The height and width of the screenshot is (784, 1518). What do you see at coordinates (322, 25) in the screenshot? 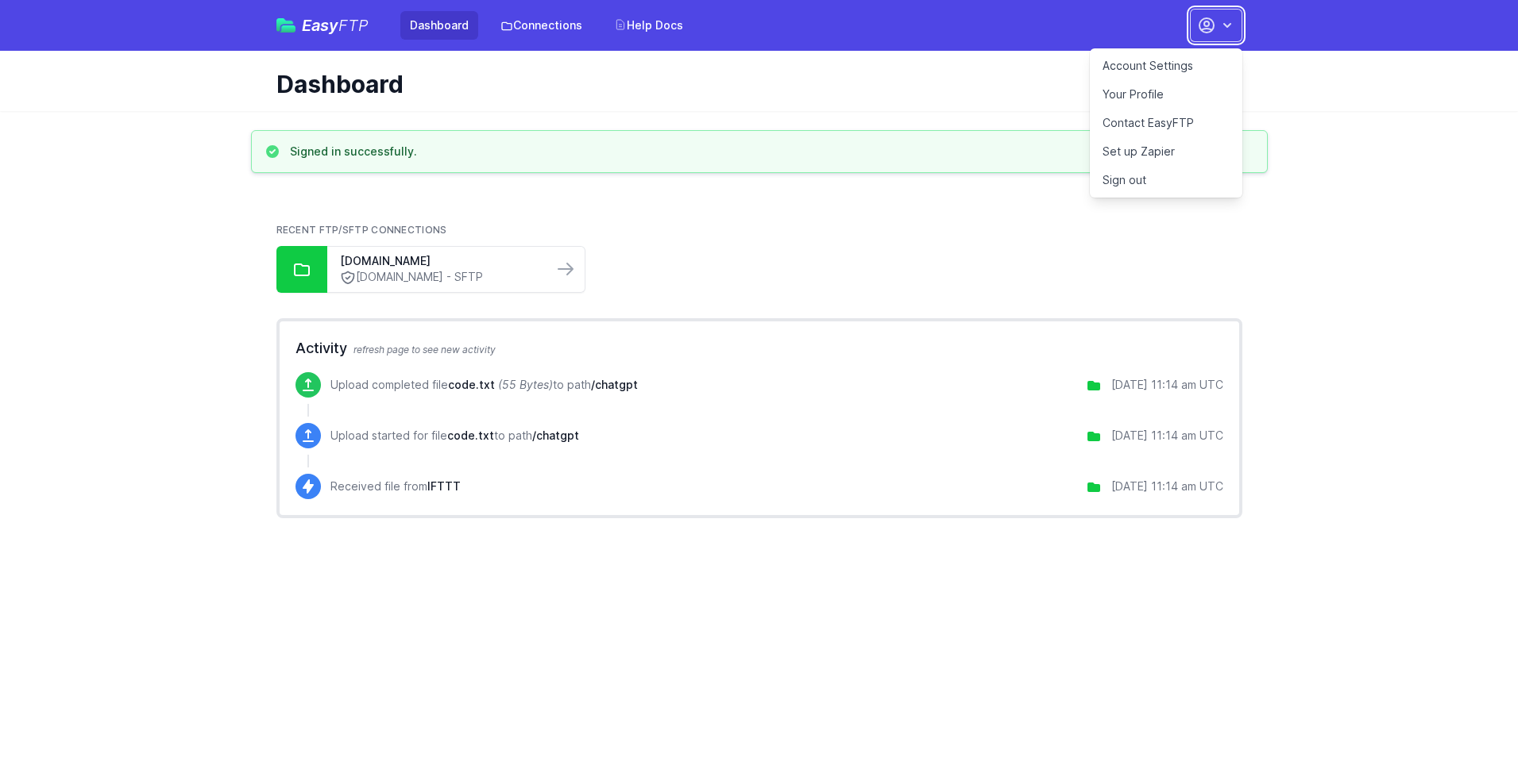
I see `a: EasyFTP` at bounding box center [322, 25].